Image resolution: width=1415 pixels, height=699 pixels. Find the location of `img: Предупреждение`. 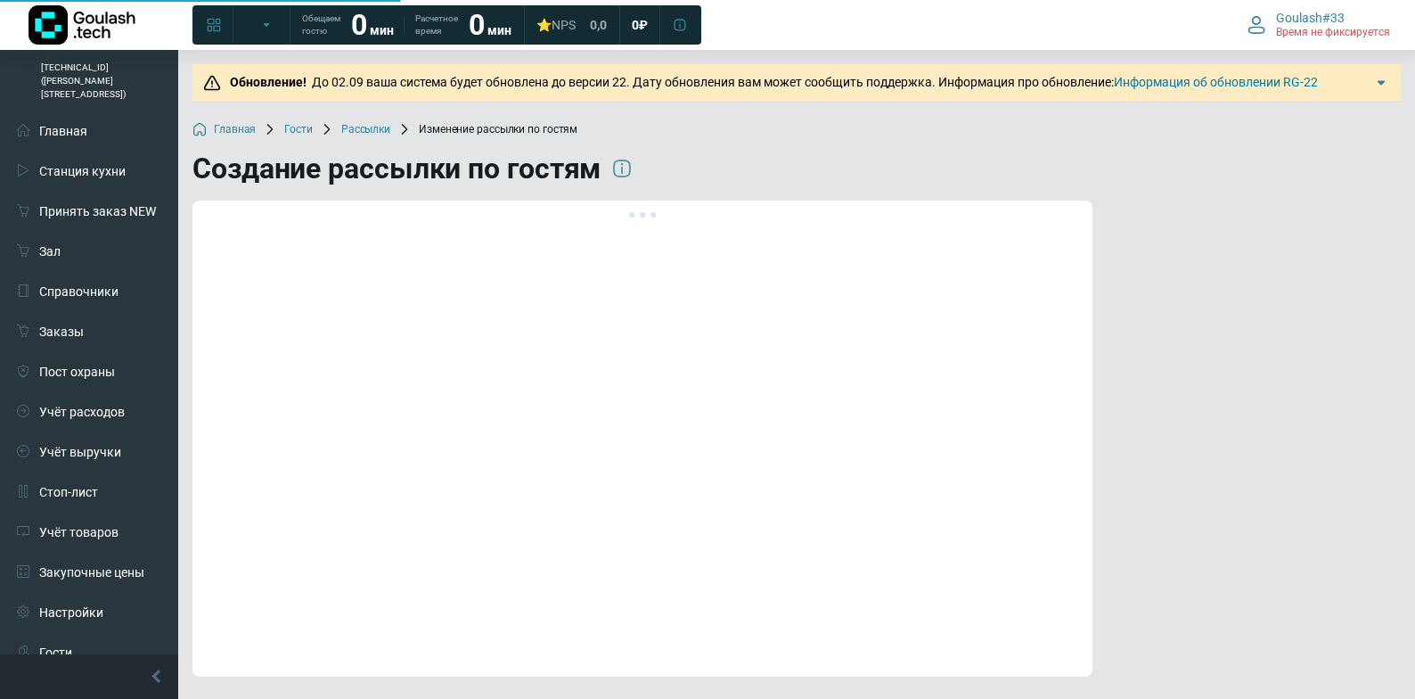

img: Предупреждение is located at coordinates (212, 83).